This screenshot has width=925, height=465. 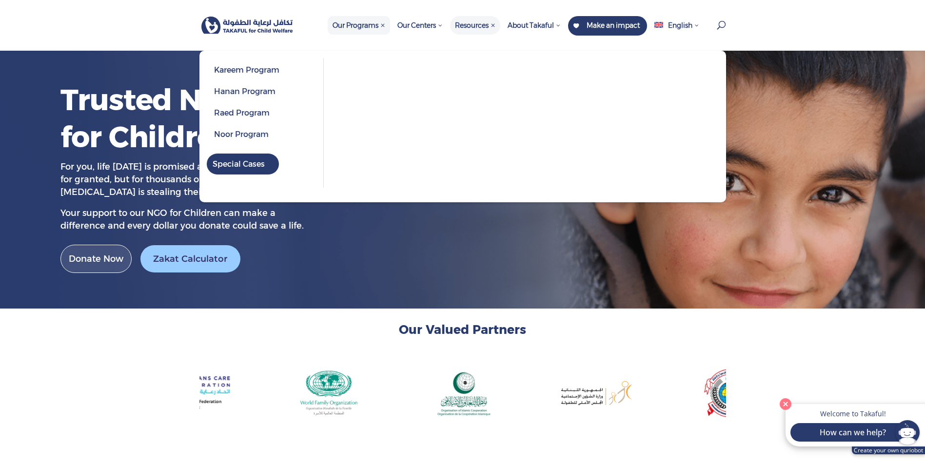 I want to click on img: المجلس الاسلامي العالمي, so click(x=729, y=393).